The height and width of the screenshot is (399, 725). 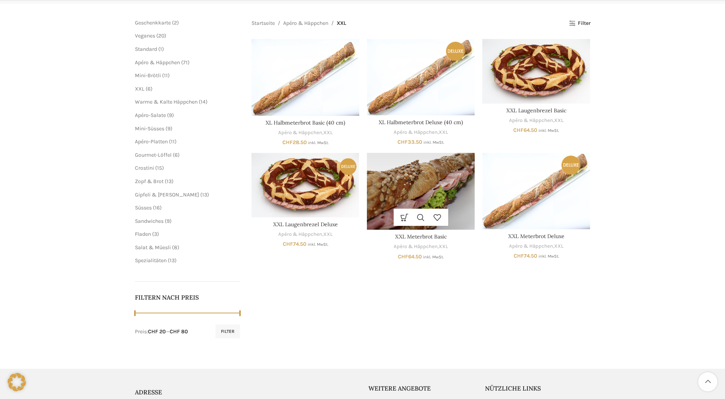 What do you see at coordinates (405, 217) in the screenshot?
I see `a: Wähle Optionen für „XXL Meterbrot Basic“` at bounding box center [405, 217].